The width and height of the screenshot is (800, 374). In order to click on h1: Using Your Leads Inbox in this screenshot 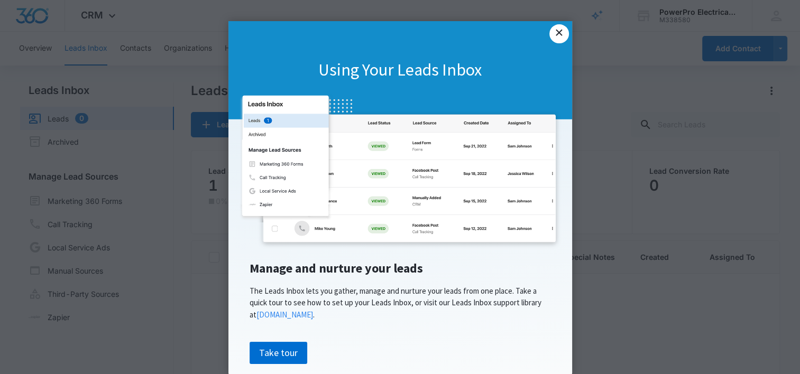, I will do `click(400, 70)`.